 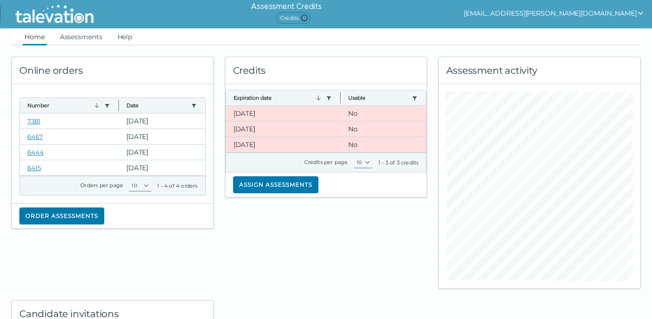 I want to click on button: show user actions, so click(x=554, y=13).